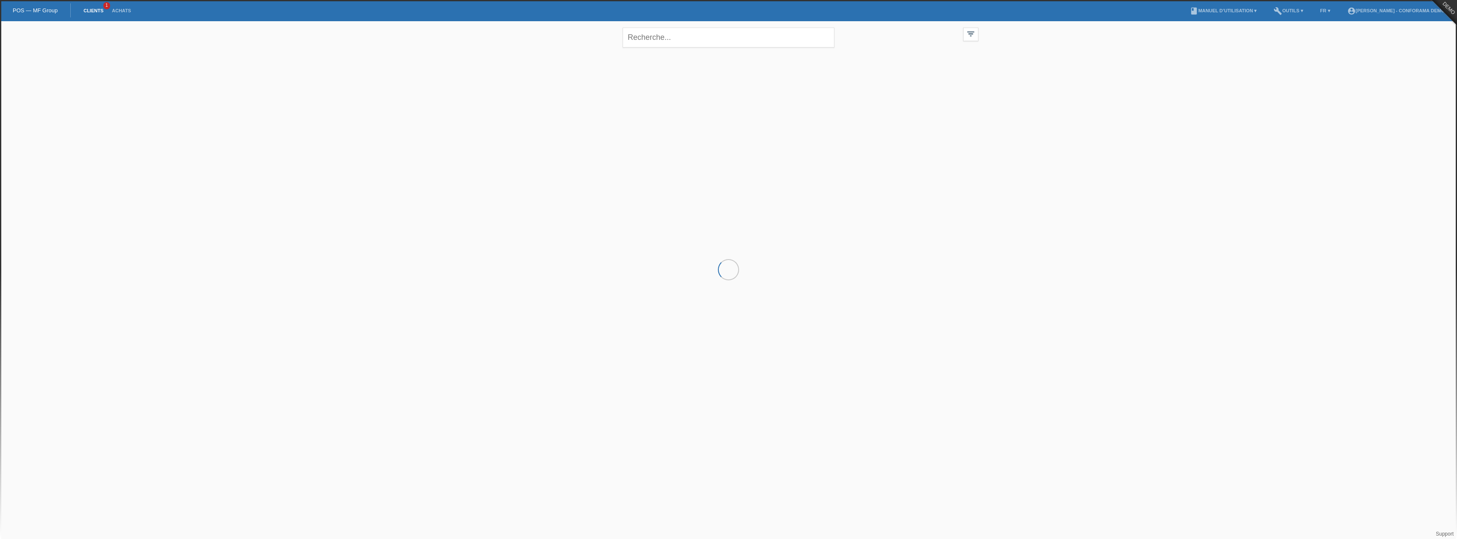  What do you see at coordinates (35, 10) in the screenshot?
I see `a: POS — MF Group` at bounding box center [35, 10].